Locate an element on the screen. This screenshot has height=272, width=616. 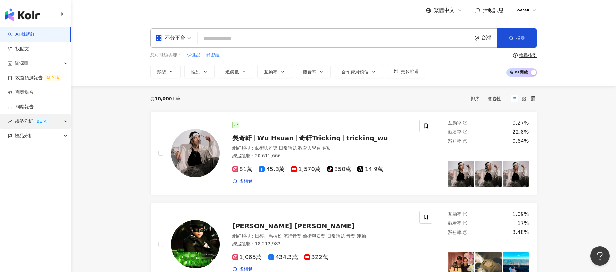
img: KOL Avatar is located at coordinates (195, 245).